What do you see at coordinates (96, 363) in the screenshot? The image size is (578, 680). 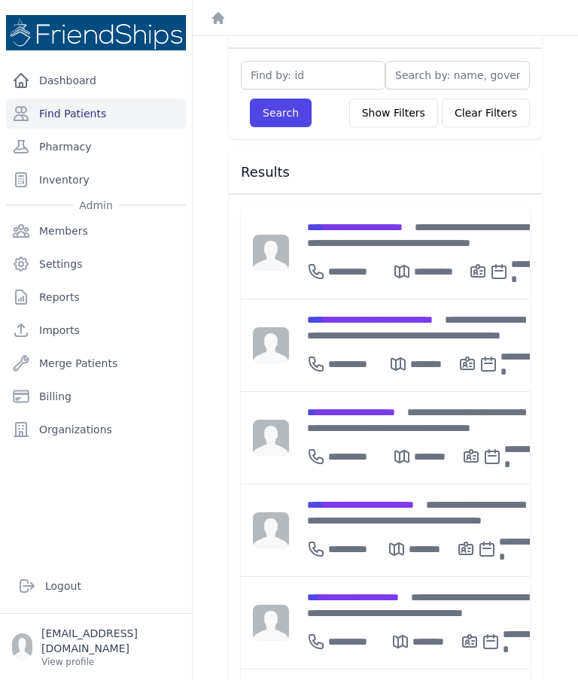 I see `a: Merge Patients` at bounding box center [96, 363].